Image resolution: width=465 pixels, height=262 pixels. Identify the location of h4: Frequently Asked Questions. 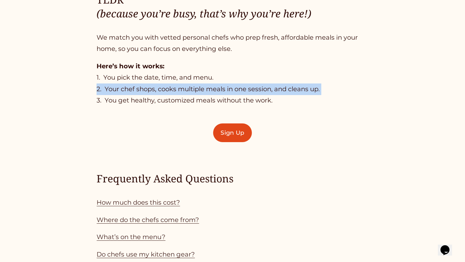
(232, 179).